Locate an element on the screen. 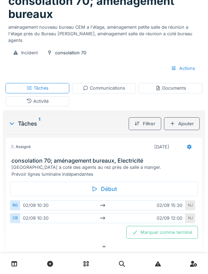 The image size is (208, 274). div: Ajouter is located at coordinates (181, 123).